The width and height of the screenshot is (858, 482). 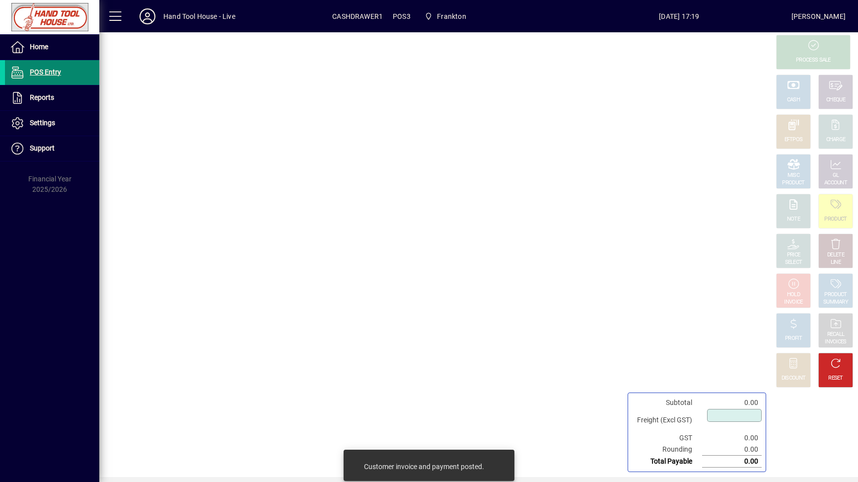 What do you see at coordinates (794, 262) in the screenshot?
I see `div: SELECT` at bounding box center [794, 262].